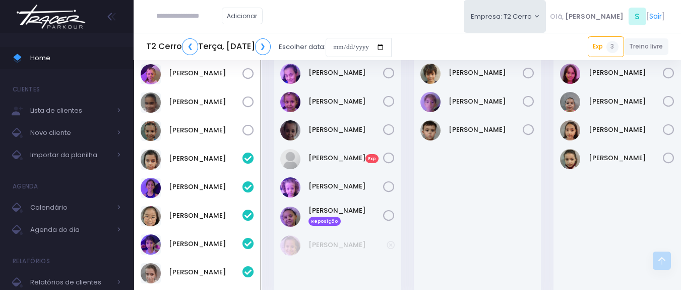  I want to click on span: Agenda do dia, so click(71, 229).